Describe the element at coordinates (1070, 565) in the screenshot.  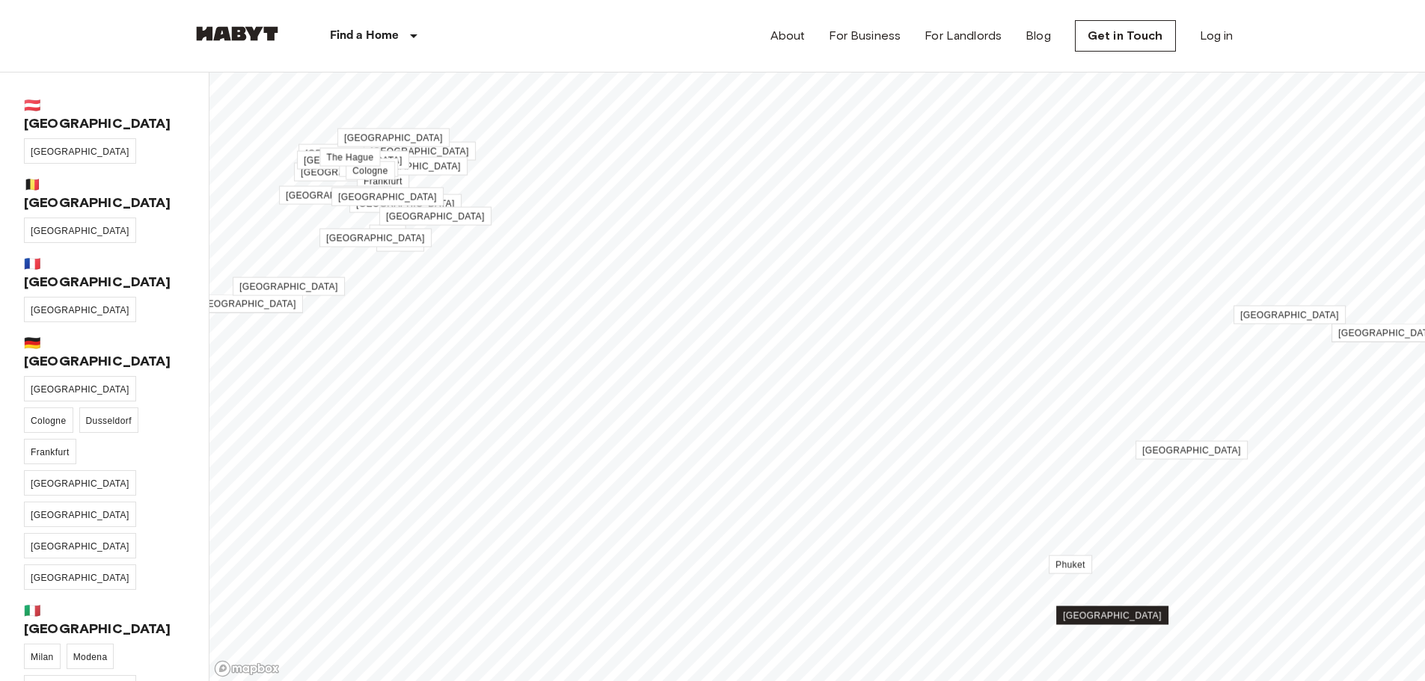
I see `span: Phuket` at that location.